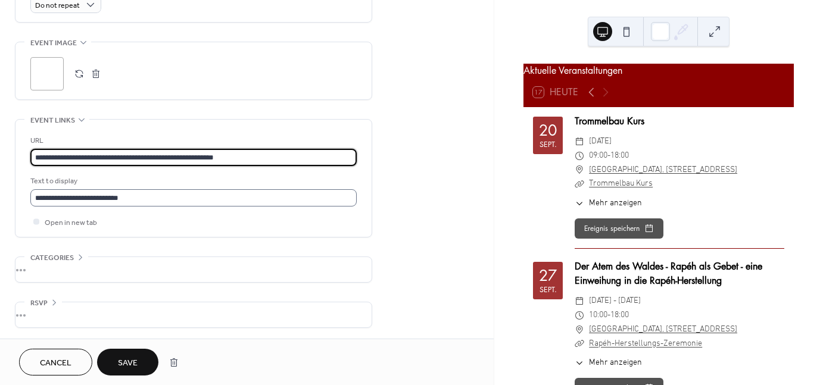 The height and width of the screenshot is (385, 823). What do you see at coordinates (54, 43) in the screenshot?
I see `span: Event image` at bounding box center [54, 43].